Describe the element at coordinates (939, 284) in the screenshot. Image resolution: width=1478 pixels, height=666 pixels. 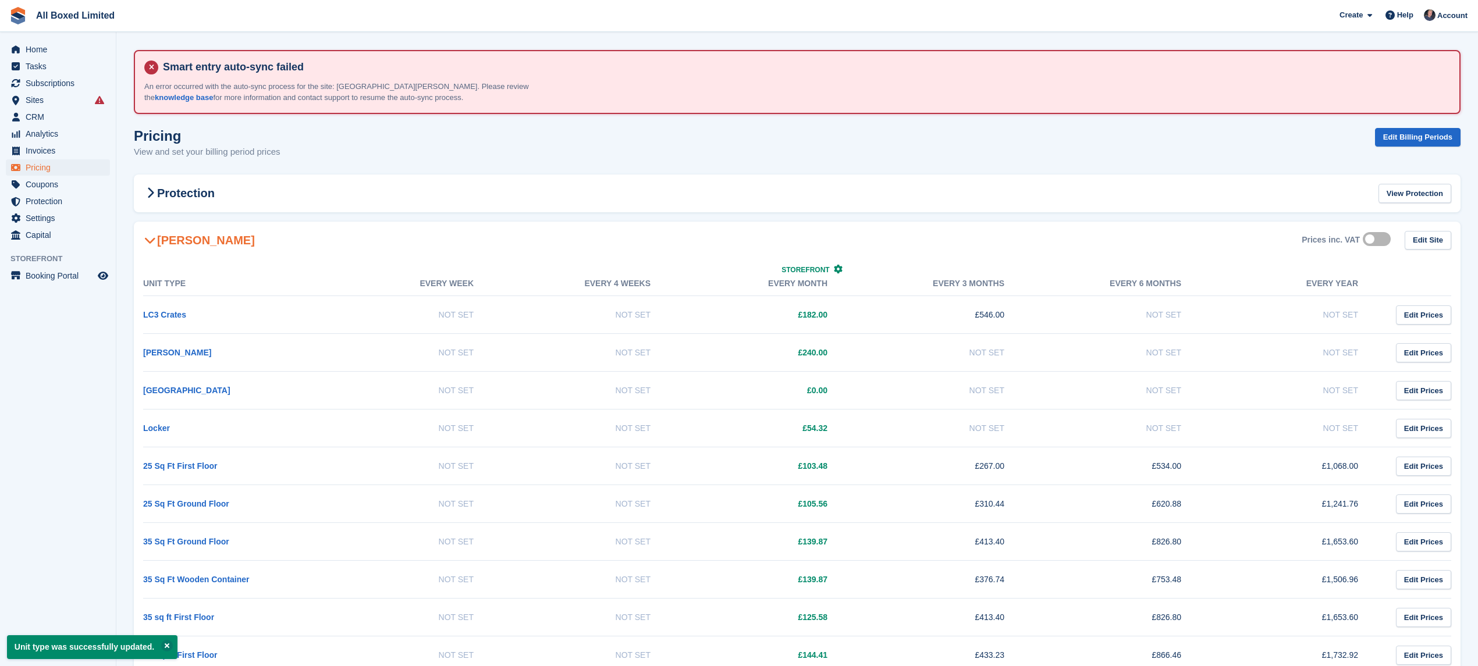
I see `th: Every 3 months` at that location.